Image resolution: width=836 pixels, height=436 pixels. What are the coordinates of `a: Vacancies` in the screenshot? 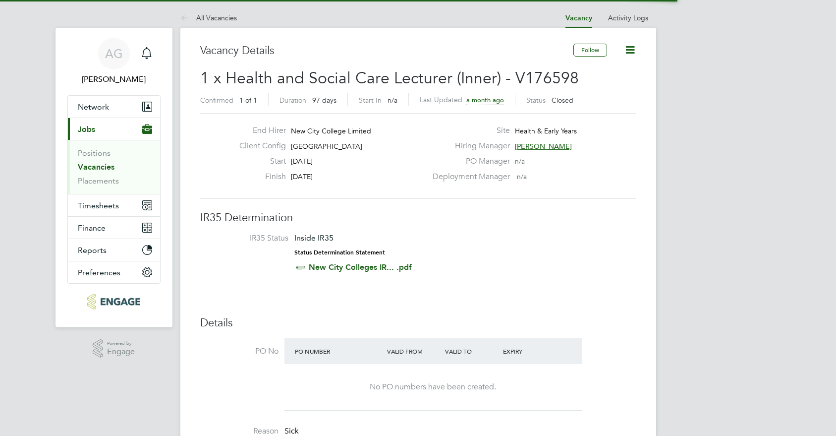 It's located at (96, 167).